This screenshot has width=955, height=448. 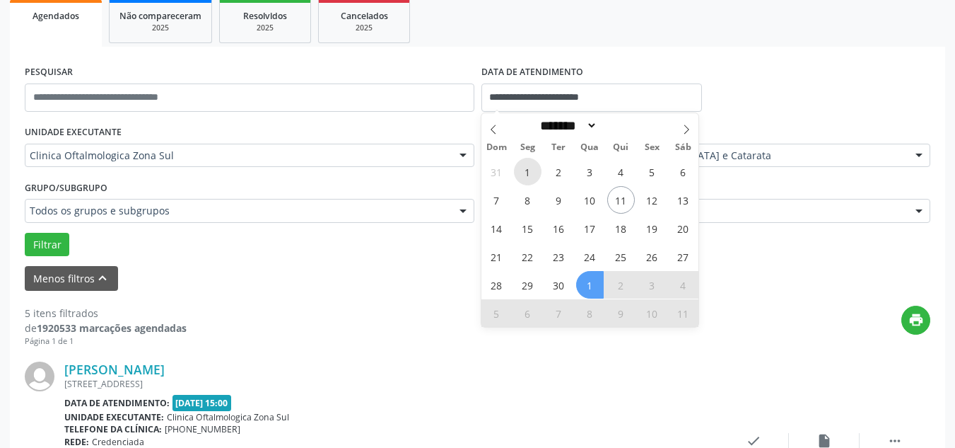 What do you see at coordinates (683, 228) in the screenshot?
I see `span: Setembro 20, 2025` at bounding box center [683, 228].